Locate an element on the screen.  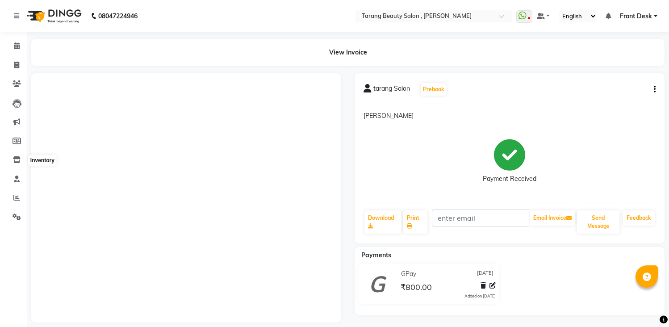
span: ₹800.00 is located at coordinates (416, 288).